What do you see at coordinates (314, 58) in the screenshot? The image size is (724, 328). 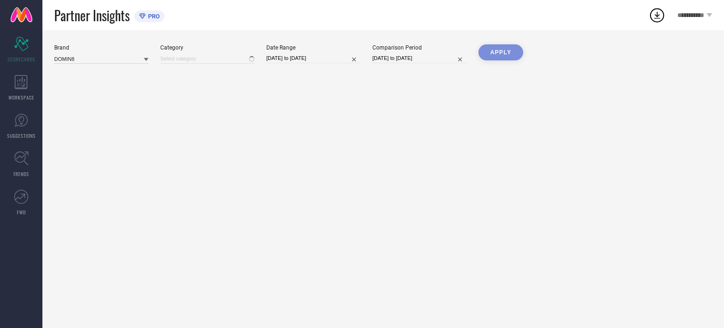 I see `input: Select date range` at bounding box center [314, 58].